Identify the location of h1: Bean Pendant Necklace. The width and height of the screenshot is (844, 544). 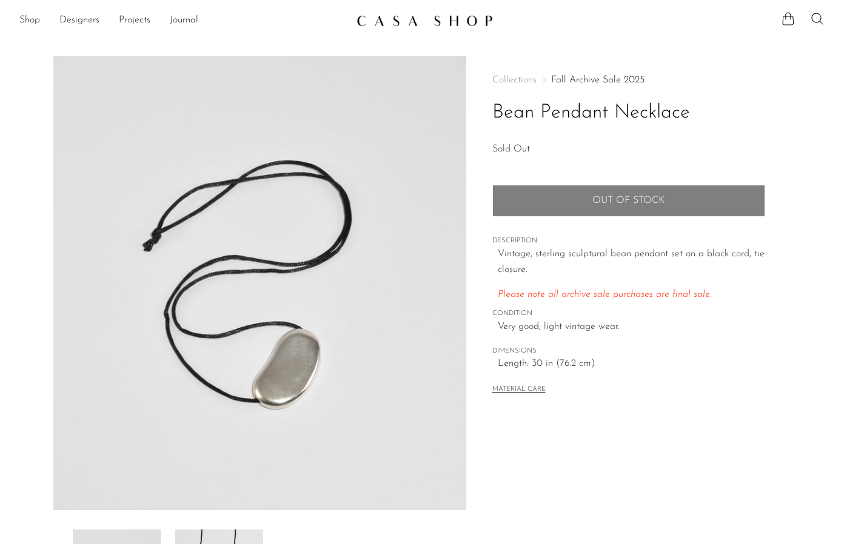
(628, 113).